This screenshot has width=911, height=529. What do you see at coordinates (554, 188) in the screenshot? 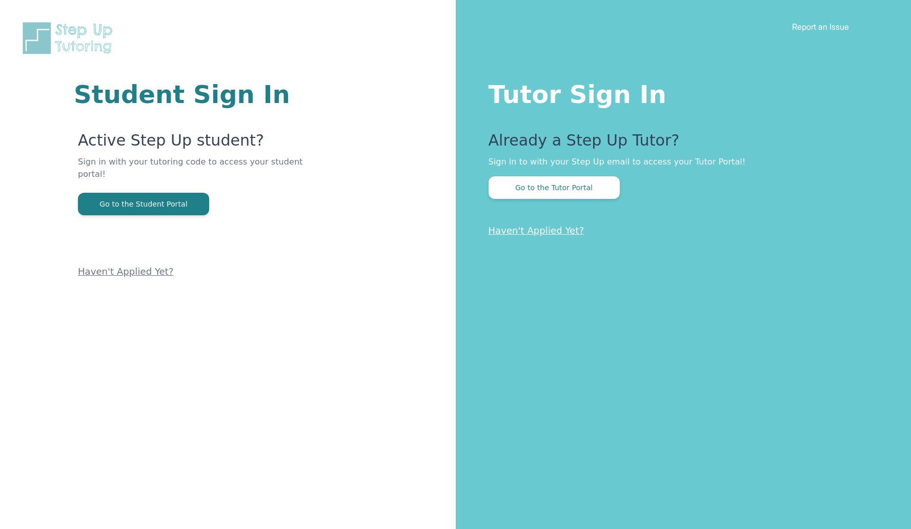
I see `button: Go to the Tutor Portal` at bounding box center [554, 188].